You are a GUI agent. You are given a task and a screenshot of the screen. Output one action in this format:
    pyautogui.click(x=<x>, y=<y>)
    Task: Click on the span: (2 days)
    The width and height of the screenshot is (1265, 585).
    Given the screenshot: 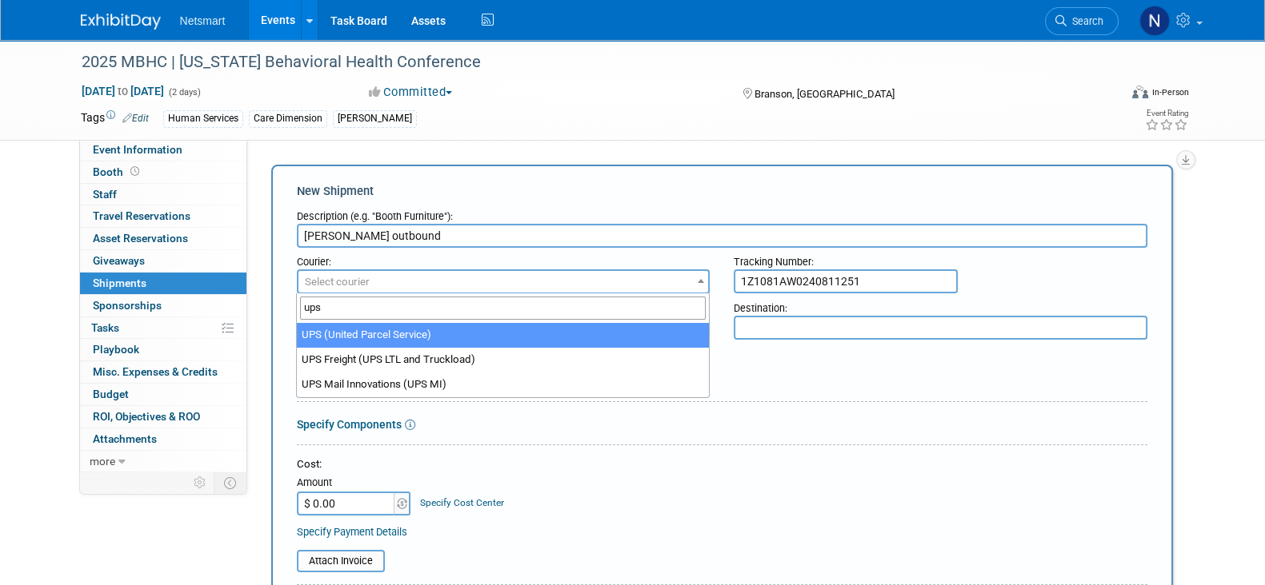 What is the action you would take?
    pyautogui.click(x=184, y=92)
    